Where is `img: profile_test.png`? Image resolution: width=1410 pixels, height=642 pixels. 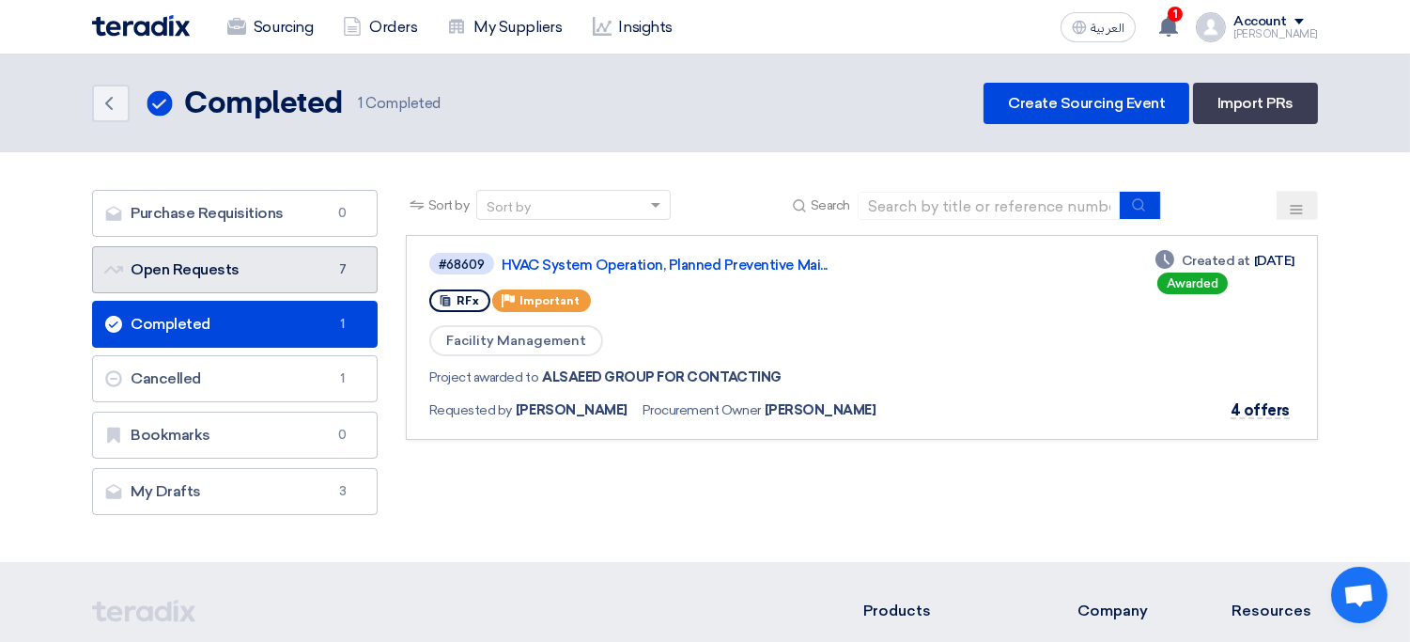
img: profile_test.png is located at coordinates (1211, 27).